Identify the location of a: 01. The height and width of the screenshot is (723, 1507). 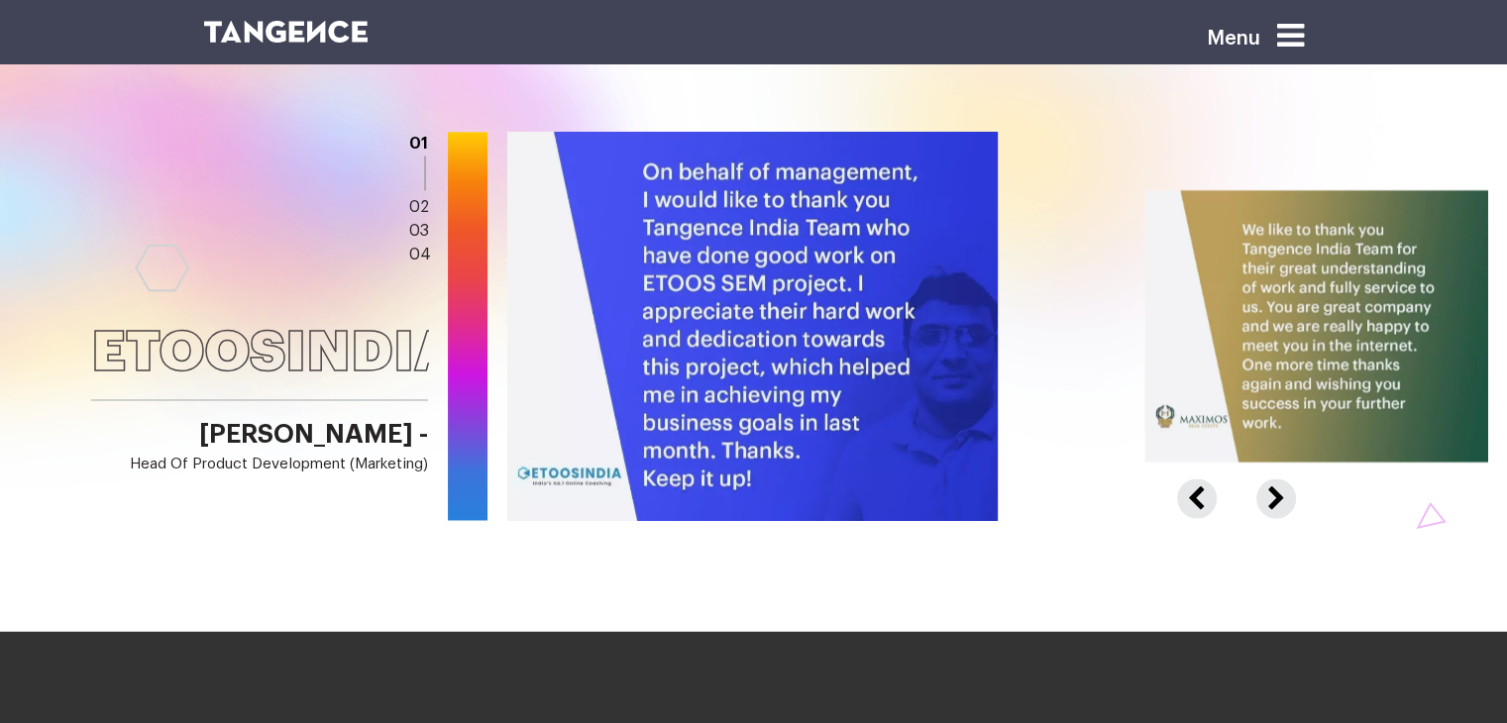
(418, 144).